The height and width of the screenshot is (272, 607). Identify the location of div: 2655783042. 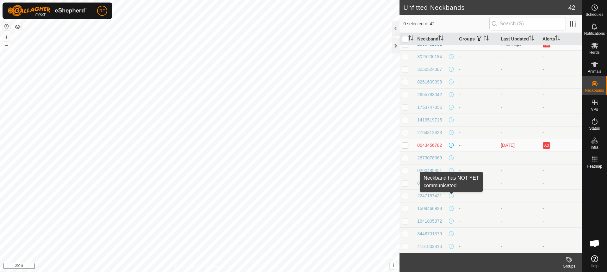
(430, 95).